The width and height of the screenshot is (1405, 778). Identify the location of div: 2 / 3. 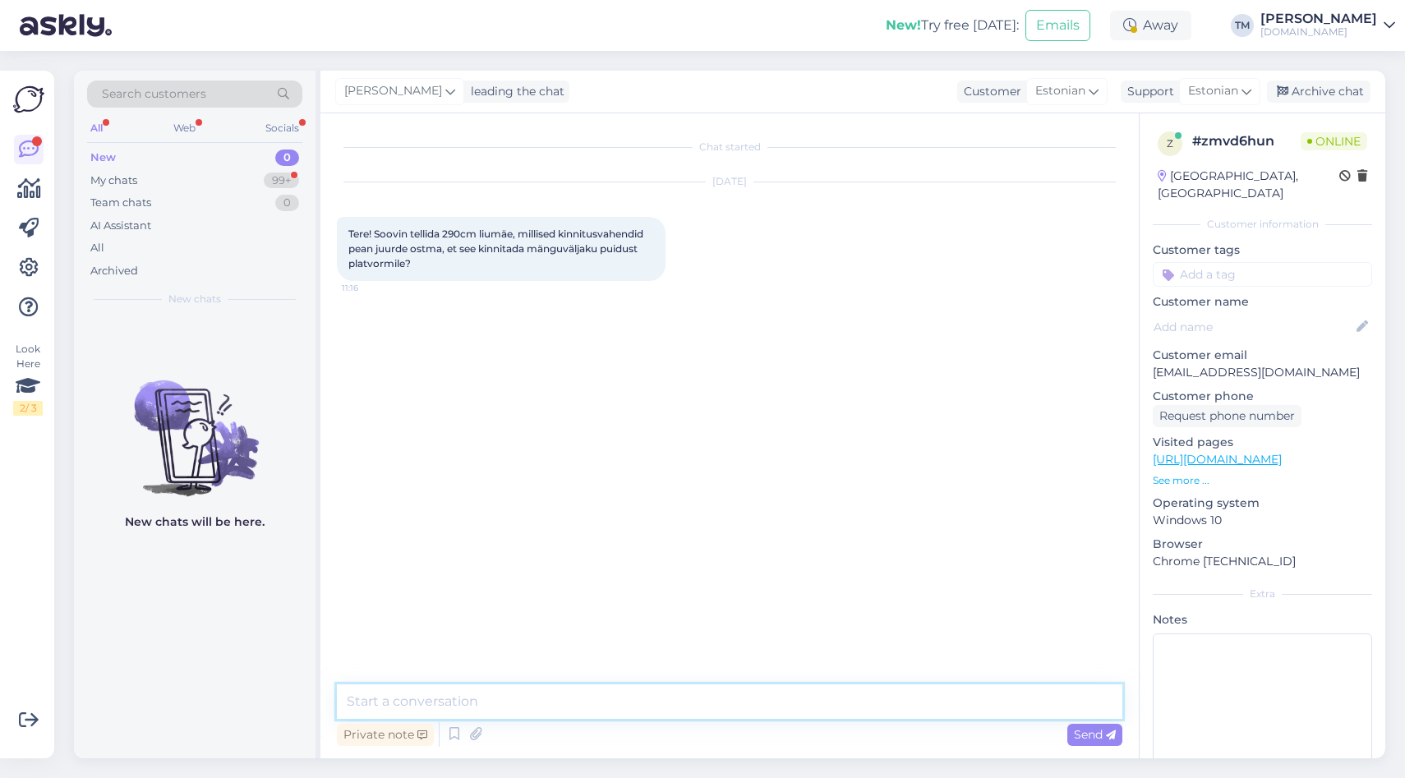
(28, 408).